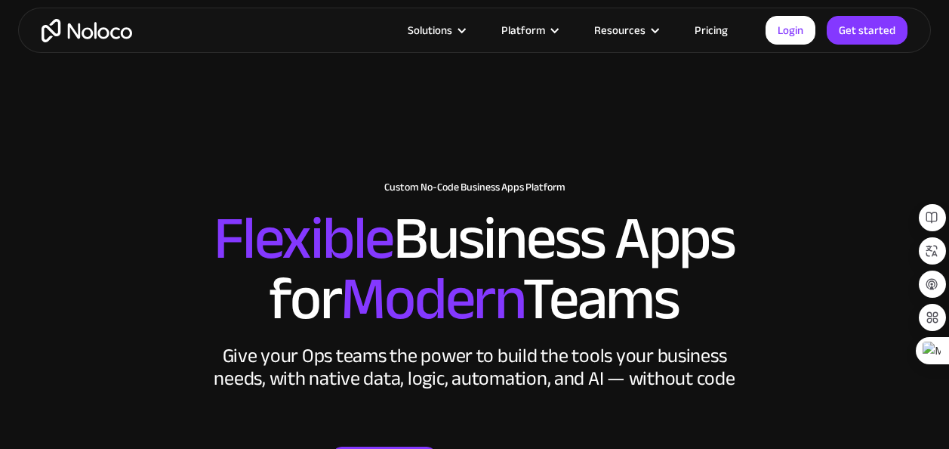  Describe the element at coordinates (712, 30) in the screenshot. I see `a: Pricing` at that location.